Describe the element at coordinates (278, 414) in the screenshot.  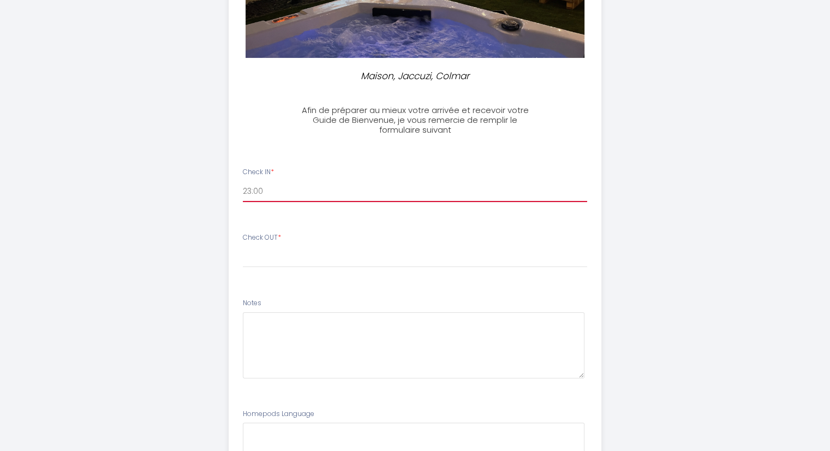
I see `label: Homepods Language` at that location.